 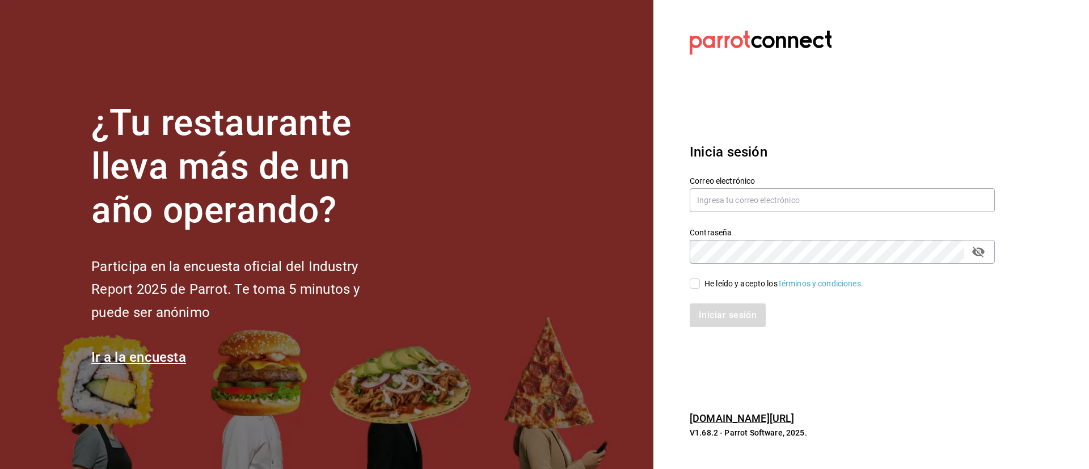 What do you see at coordinates (842, 152) in the screenshot?
I see `h3: Inicia sesión` at bounding box center [842, 152].